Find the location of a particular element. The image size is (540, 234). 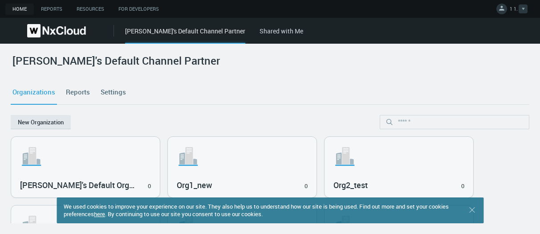

a: here is located at coordinates (99, 214).